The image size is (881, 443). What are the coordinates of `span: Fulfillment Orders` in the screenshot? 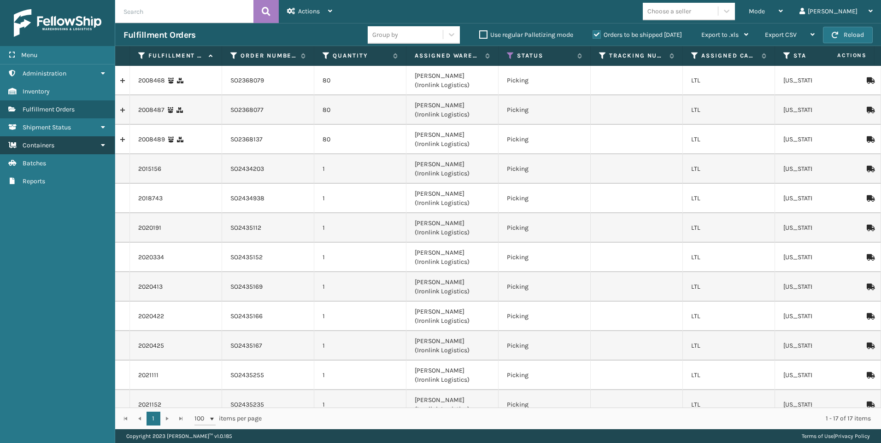 It's located at (48, 109).